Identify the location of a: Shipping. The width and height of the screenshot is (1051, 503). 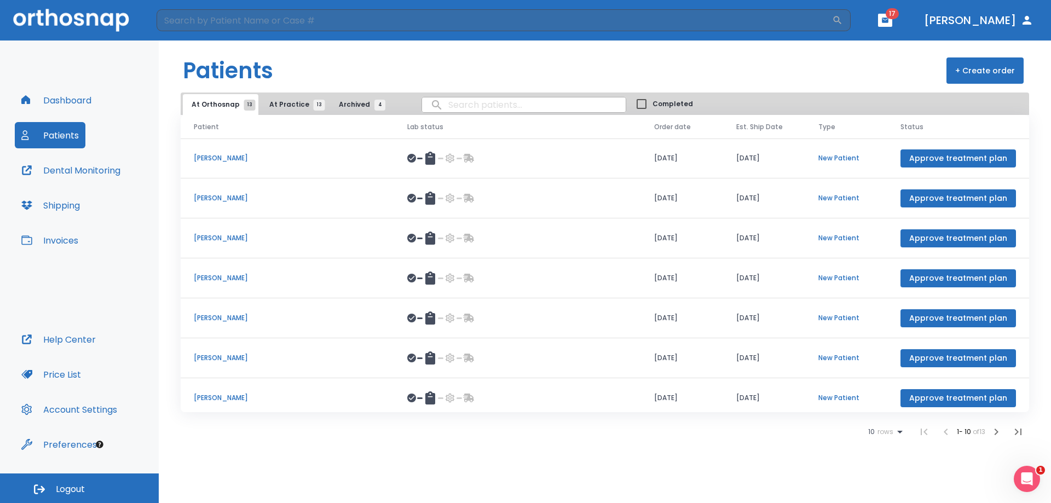
(50, 205).